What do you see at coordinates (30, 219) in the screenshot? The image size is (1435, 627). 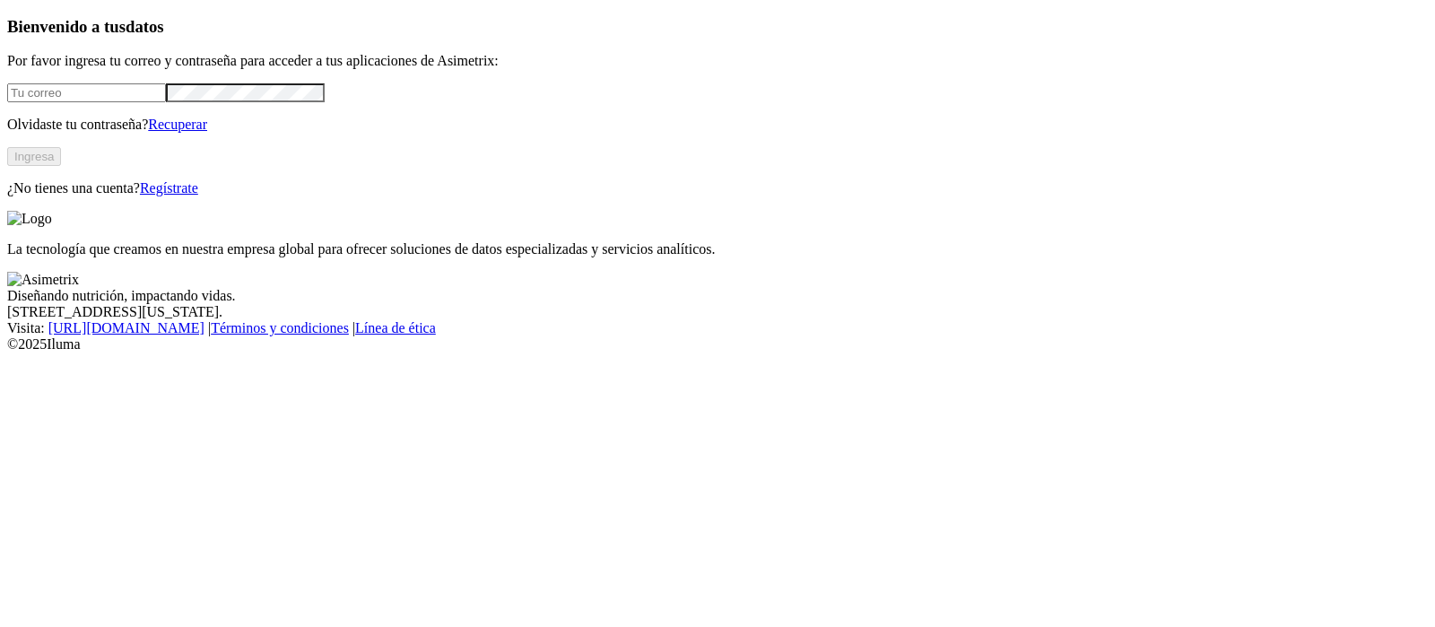 I see `img: Logo` at bounding box center [30, 219].